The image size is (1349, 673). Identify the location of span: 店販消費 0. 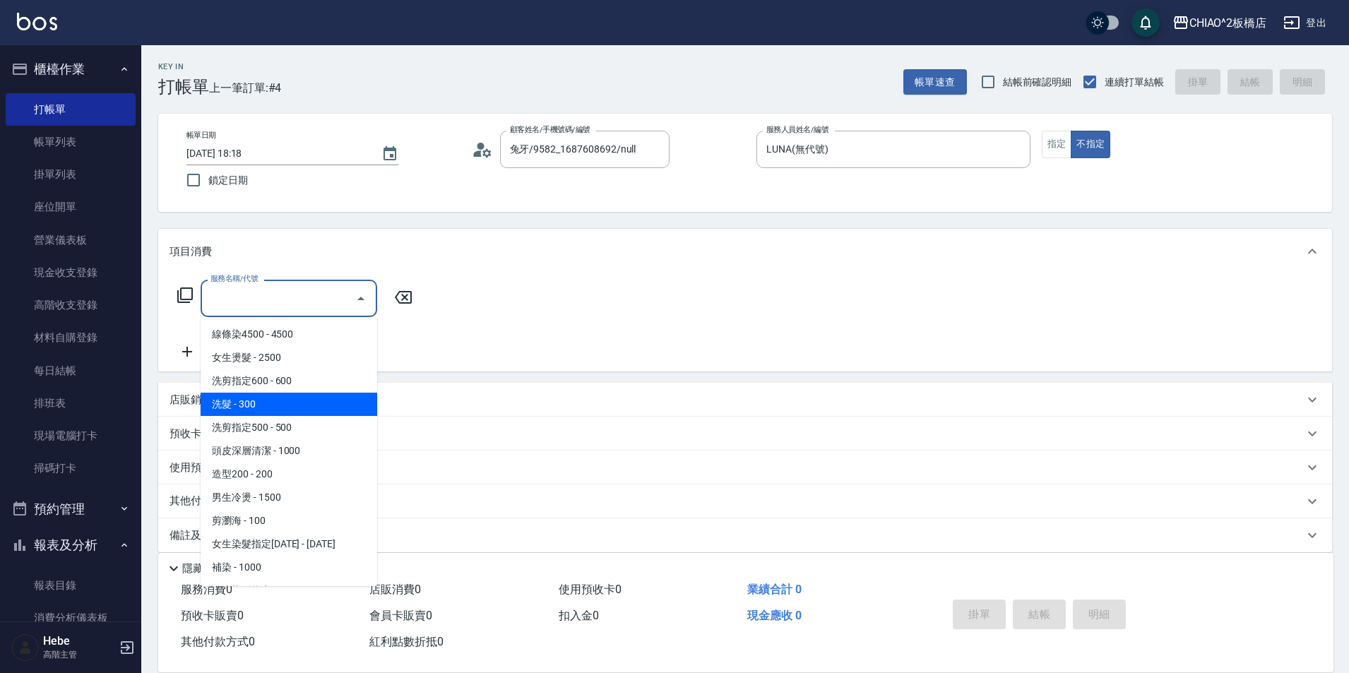
(395, 589).